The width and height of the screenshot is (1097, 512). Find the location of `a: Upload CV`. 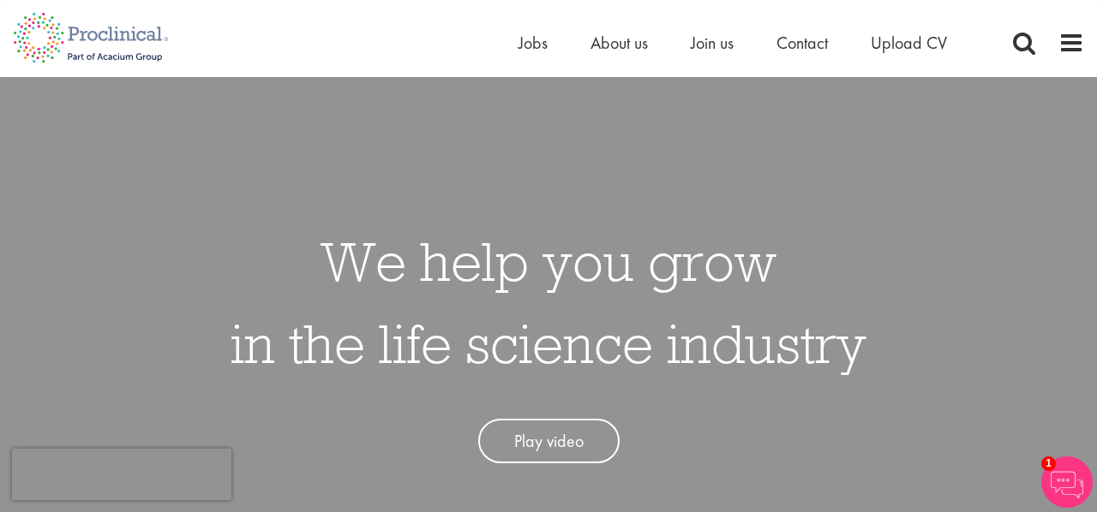

a: Upload CV is located at coordinates (908, 43).